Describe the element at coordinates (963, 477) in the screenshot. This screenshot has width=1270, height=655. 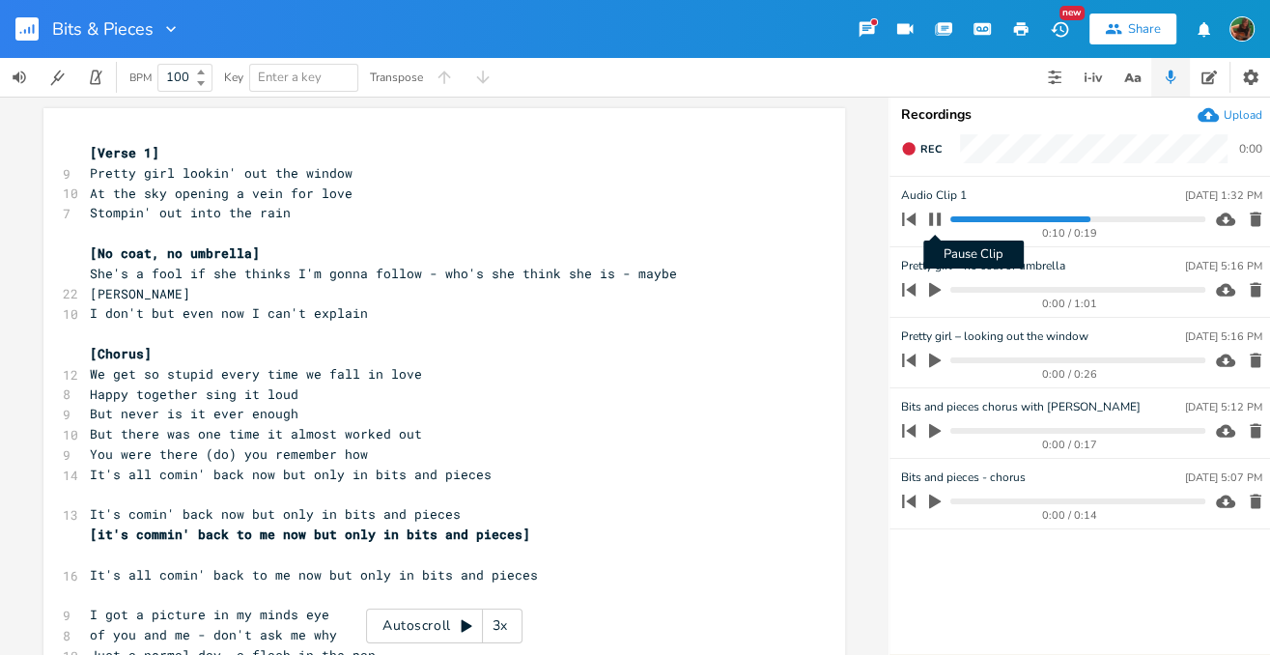
I see `span: Bits and pieces - chorus` at that location.